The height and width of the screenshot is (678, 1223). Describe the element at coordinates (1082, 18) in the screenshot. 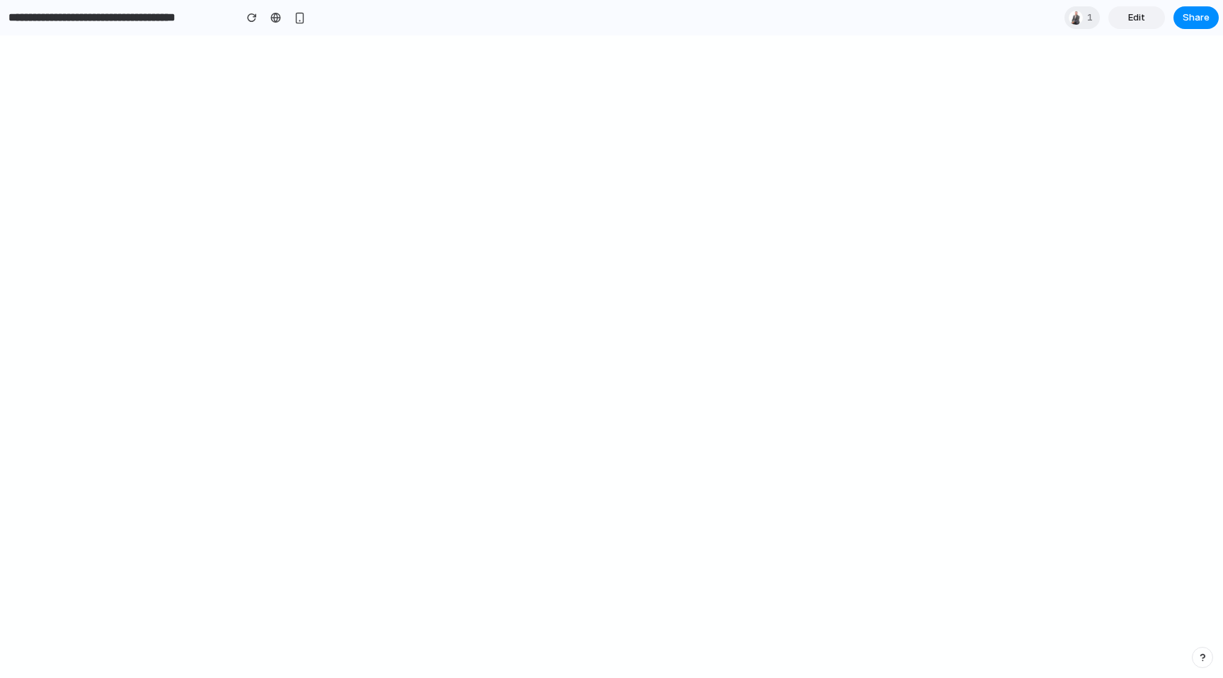

I see `div: 1` at that location.